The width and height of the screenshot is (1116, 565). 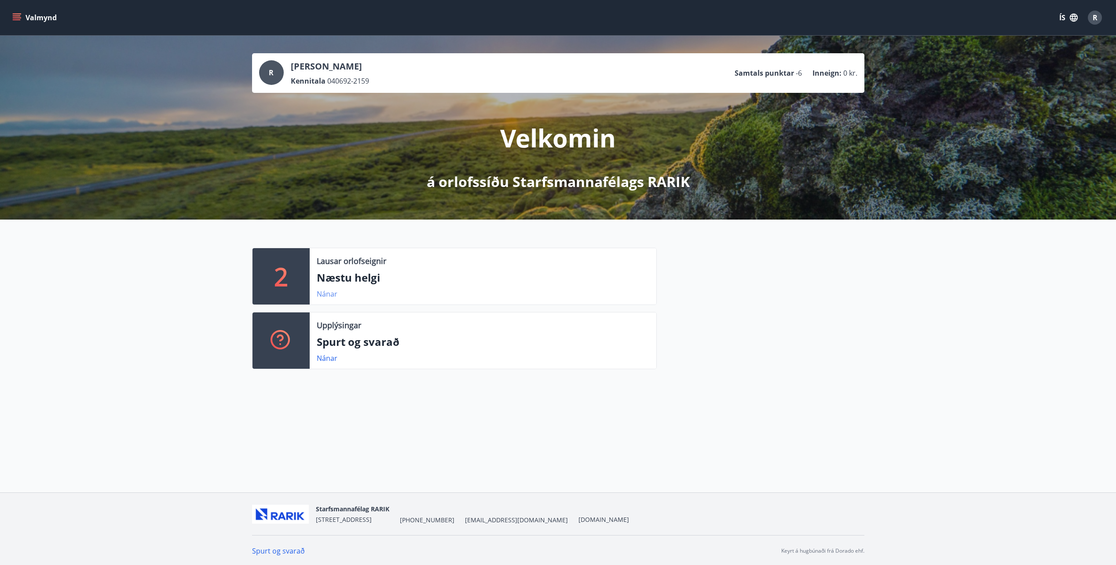 What do you see at coordinates (558, 182) in the screenshot?
I see `p: á orlofssíðu Starfsmannafélags RARIK` at bounding box center [558, 182].